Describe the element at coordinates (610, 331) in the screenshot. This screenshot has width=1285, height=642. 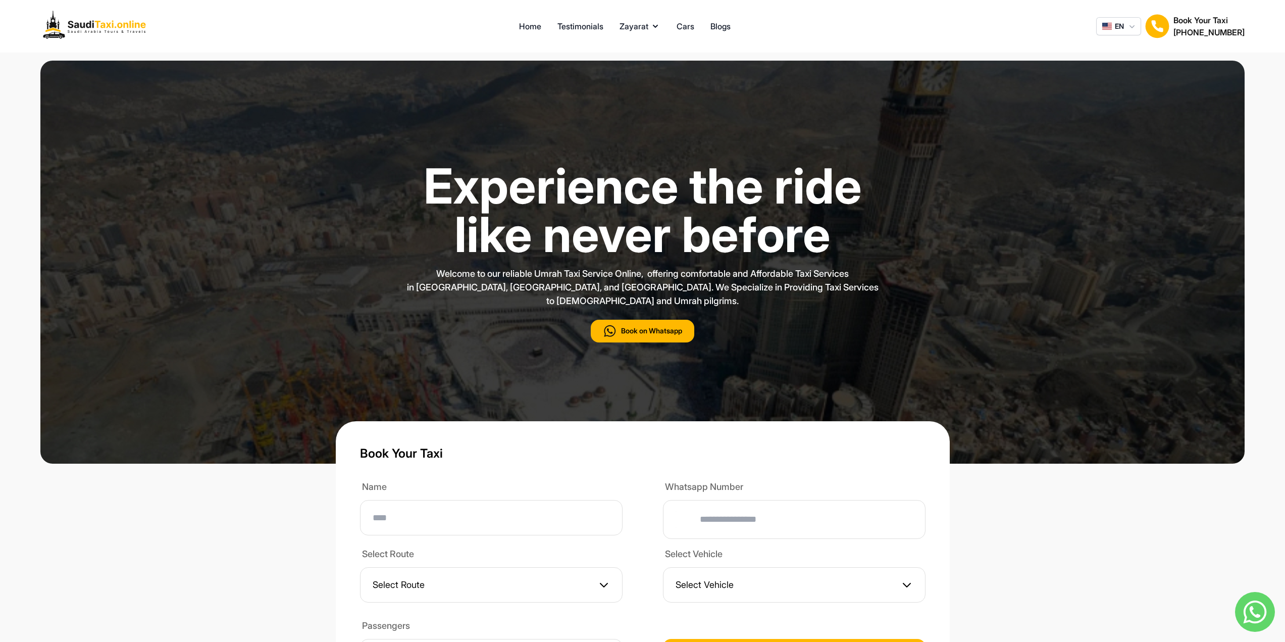
I see `img: call` at that location.